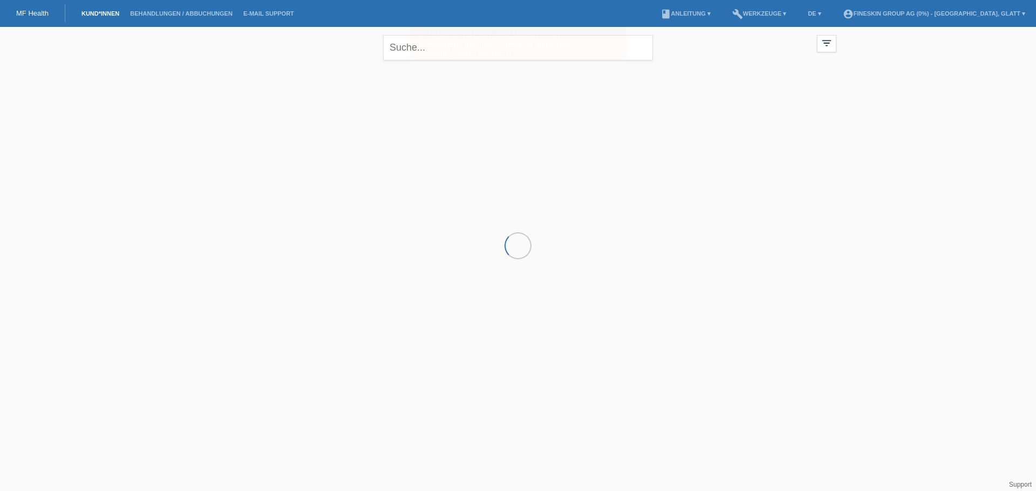 The width and height of the screenshot is (1036, 491). Describe the element at coordinates (848, 14) in the screenshot. I see `i: account_circle` at that location.